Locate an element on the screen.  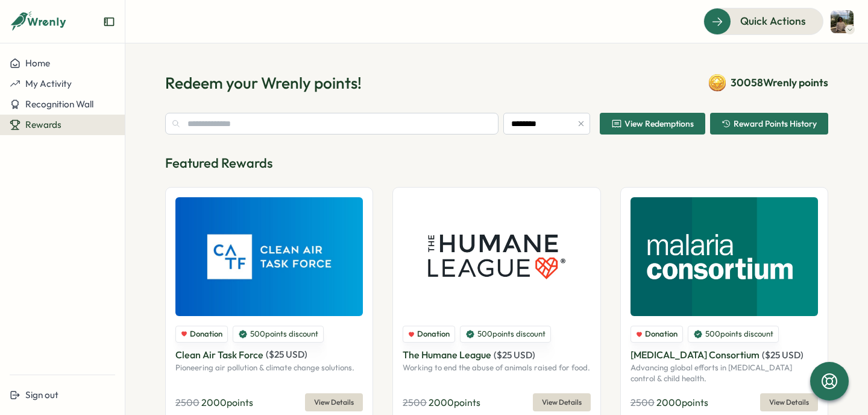
span: 30058 Wrenly points is located at coordinates (779, 83).